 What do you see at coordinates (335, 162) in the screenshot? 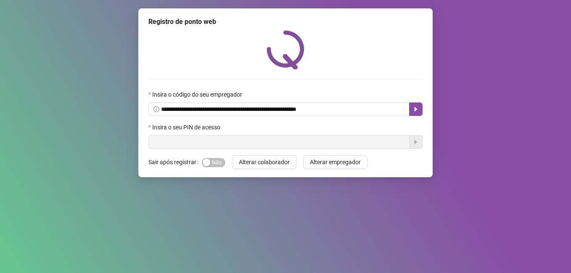
I see `button: Alterar empregador` at bounding box center [335, 162].